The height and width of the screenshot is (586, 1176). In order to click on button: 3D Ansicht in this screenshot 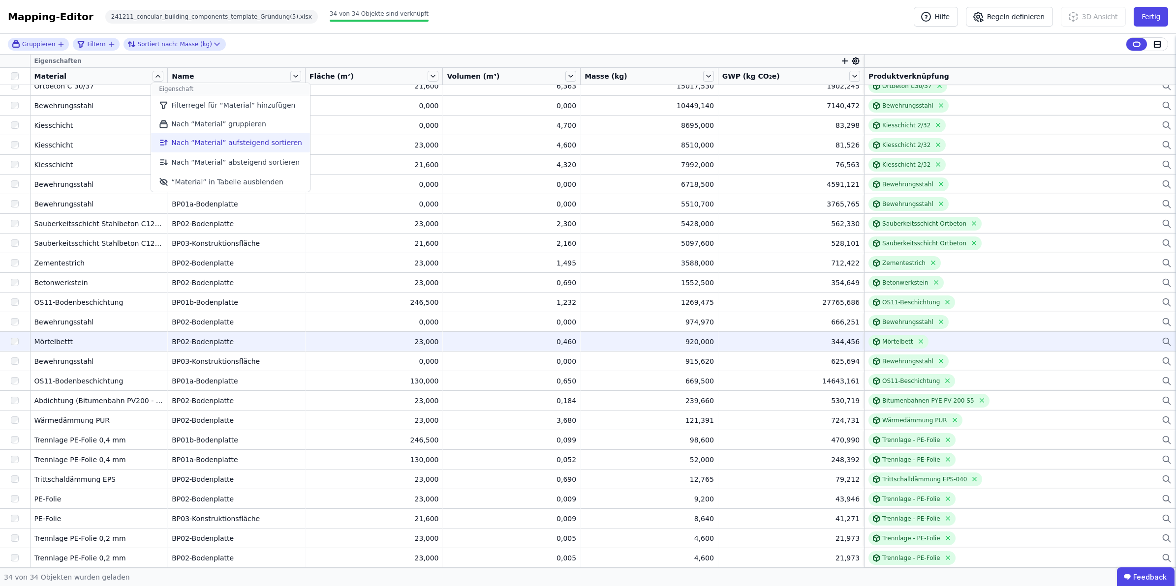, I will do `click(1093, 17)`.